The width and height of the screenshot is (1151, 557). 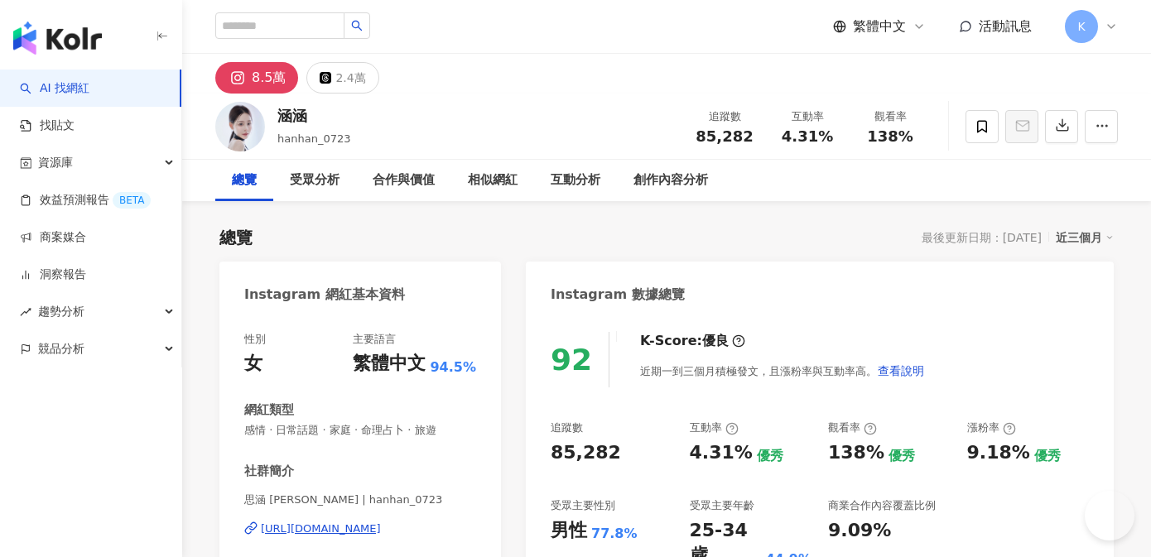 What do you see at coordinates (324, 295) in the screenshot?
I see `div: Instagram 網紅基本資料` at bounding box center [324, 295].